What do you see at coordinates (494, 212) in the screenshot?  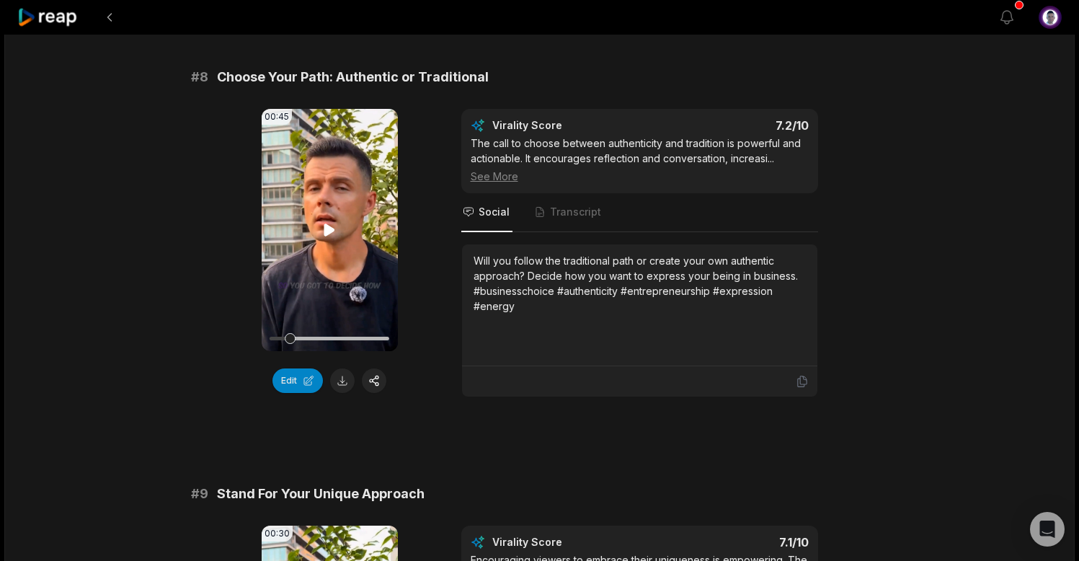 I see `span: Social` at bounding box center [494, 212].